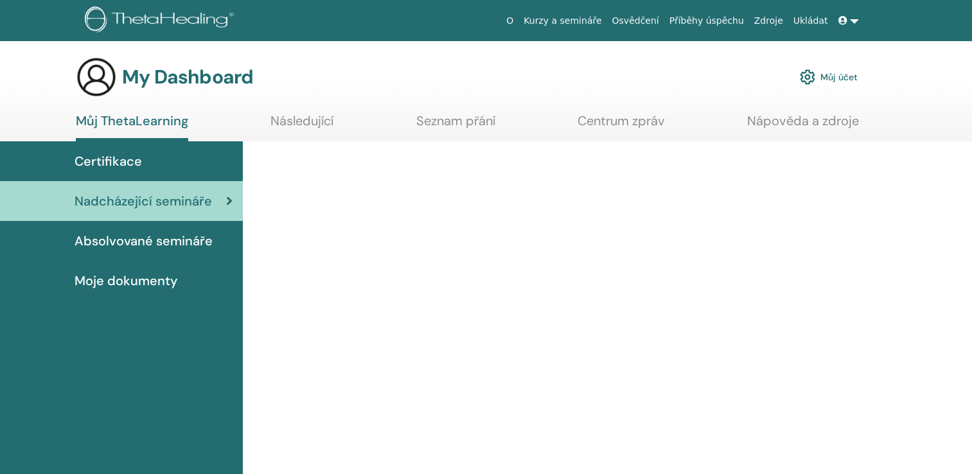 The height and width of the screenshot is (474, 972). I want to click on a: Kurzy a semináře, so click(562, 21).